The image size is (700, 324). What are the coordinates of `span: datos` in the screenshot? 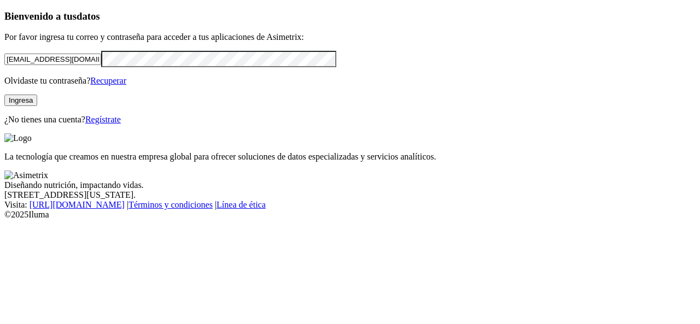 It's located at (88, 16).